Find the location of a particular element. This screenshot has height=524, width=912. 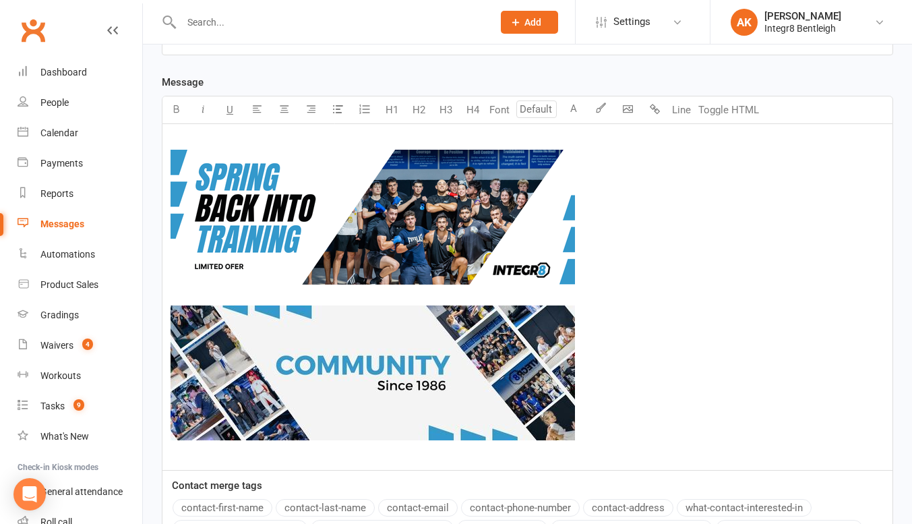

div: Open Intercom Messenger is located at coordinates (30, 494).